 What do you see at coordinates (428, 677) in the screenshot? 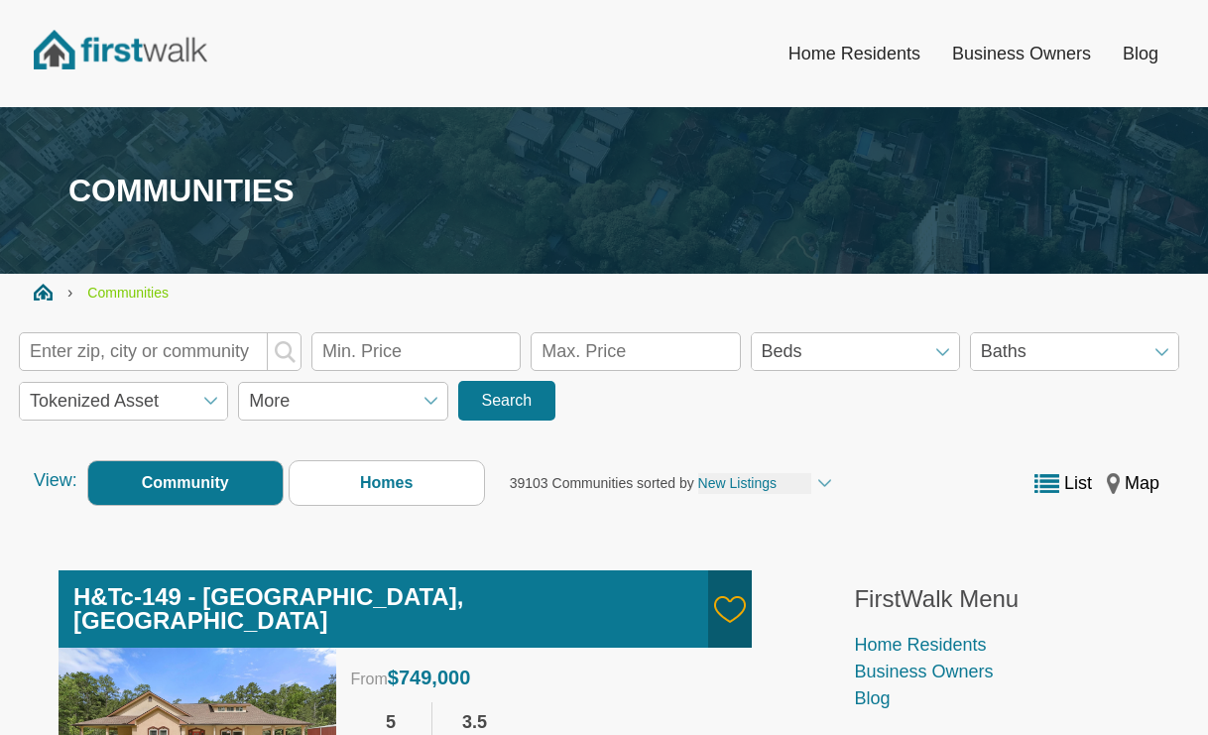
I see `span: $749,000` at bounding box center [428, 677].